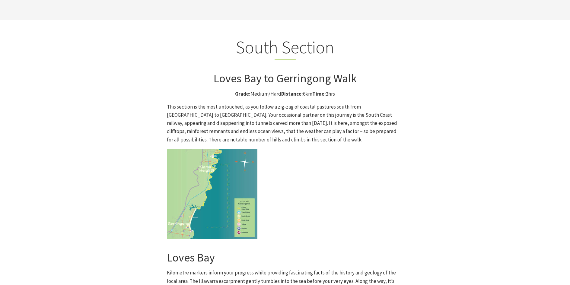  I want to click on h3: Loves Bay to Gerringong Walk, so click(285, 78).